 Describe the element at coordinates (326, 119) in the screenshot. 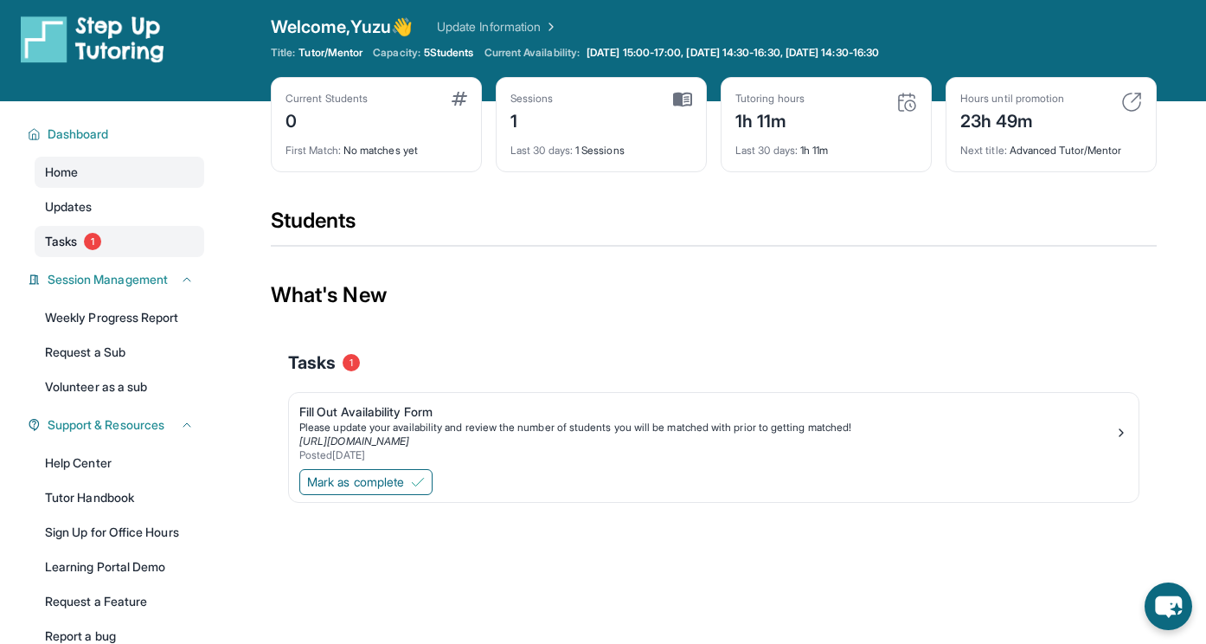

I see `div: 0` at that location.